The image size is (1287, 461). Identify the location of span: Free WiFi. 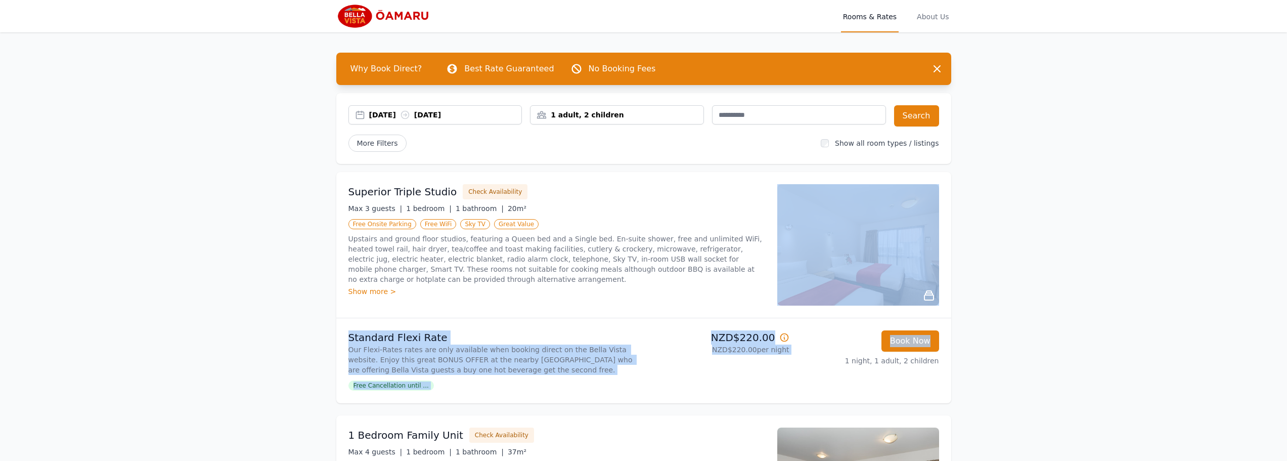
(439, 224).